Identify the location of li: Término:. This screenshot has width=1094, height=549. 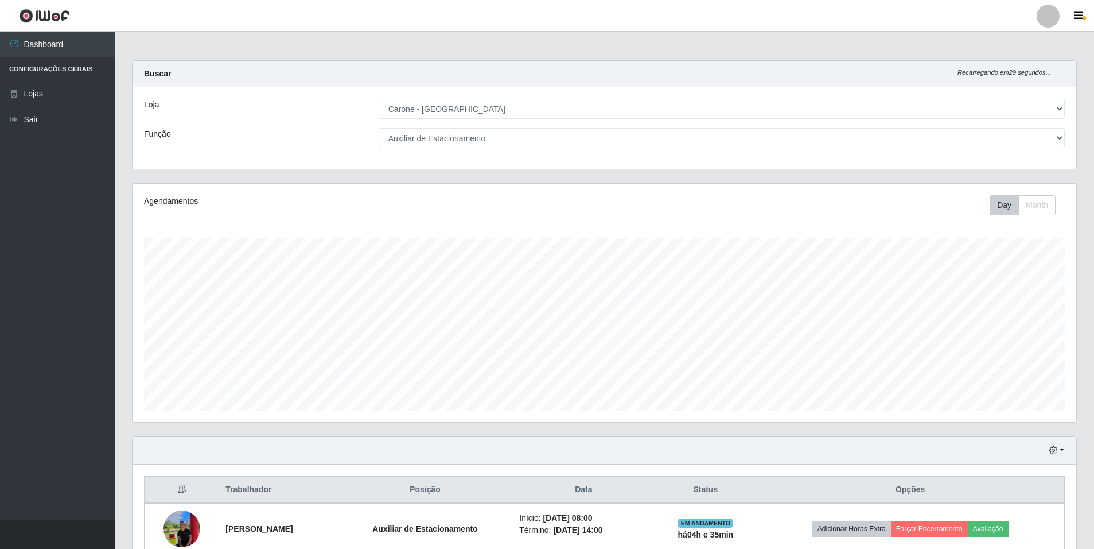
(584, 530).